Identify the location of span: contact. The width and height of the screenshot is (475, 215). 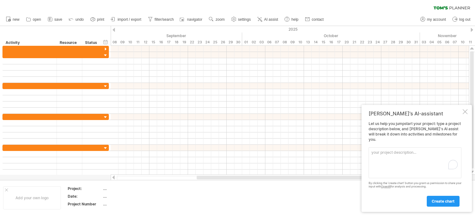
(317, 19).